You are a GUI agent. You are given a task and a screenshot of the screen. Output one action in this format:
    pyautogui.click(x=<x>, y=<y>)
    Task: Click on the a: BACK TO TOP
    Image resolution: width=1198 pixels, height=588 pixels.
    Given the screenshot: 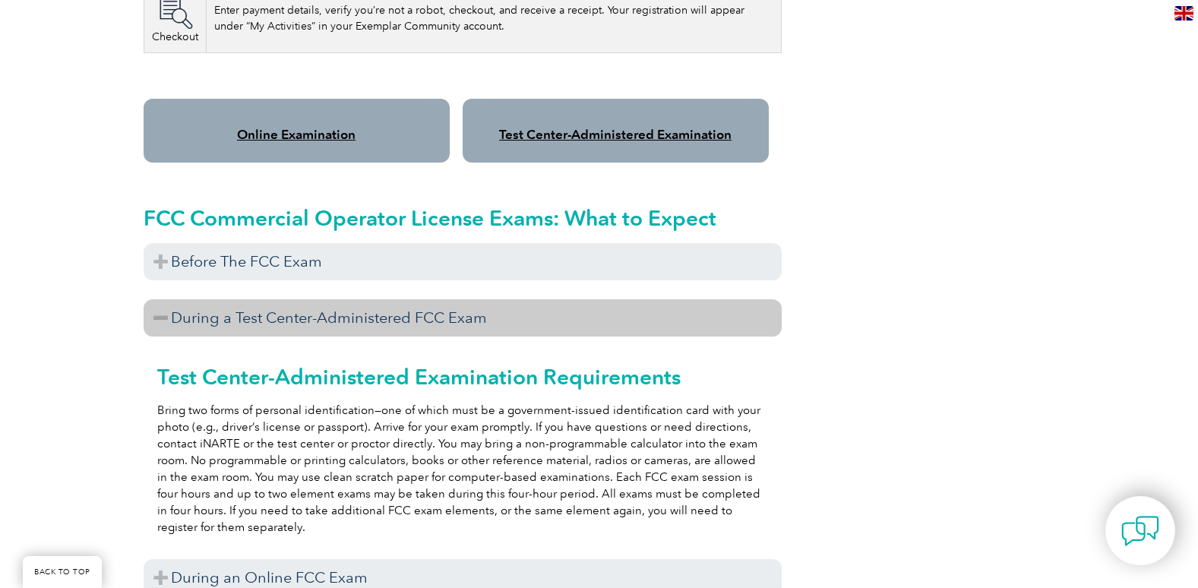 What is the action you would take?
    pyautogui.click(x=62, y=572)
    